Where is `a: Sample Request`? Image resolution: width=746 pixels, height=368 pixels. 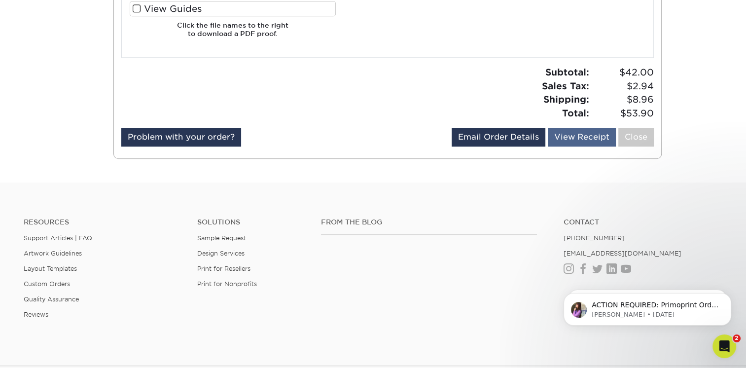
a: Sample Request is located at coordinates (221, 238).